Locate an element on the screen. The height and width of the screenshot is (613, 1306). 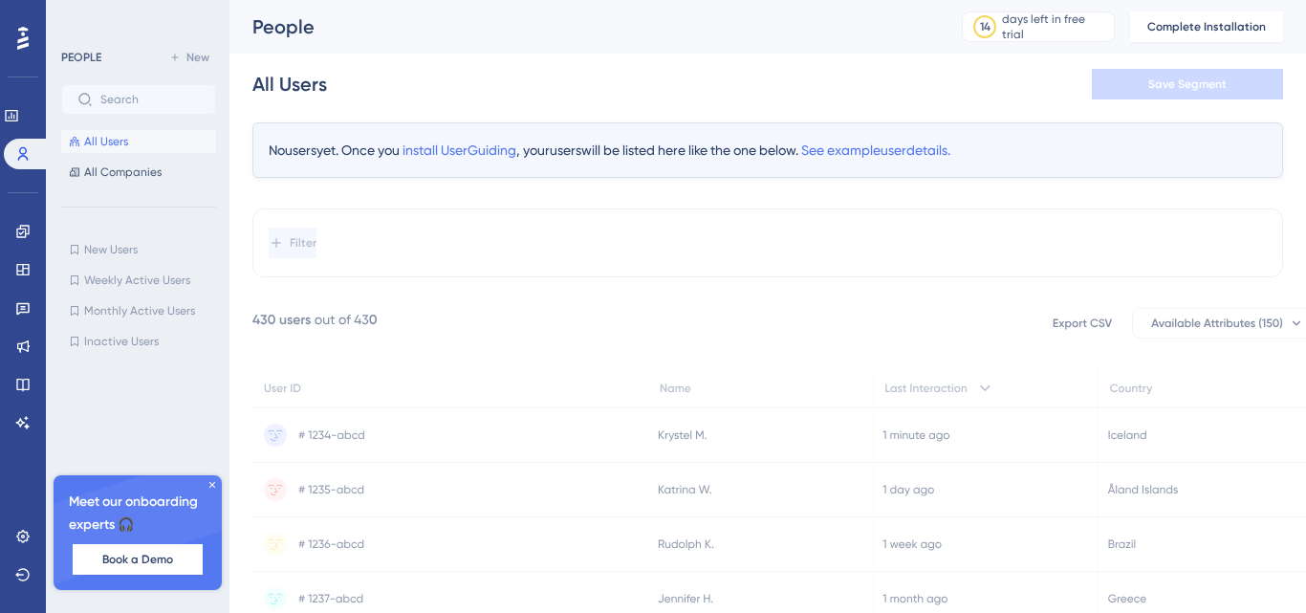
span: Weekly Active Users is located at coordinates (137, 280).